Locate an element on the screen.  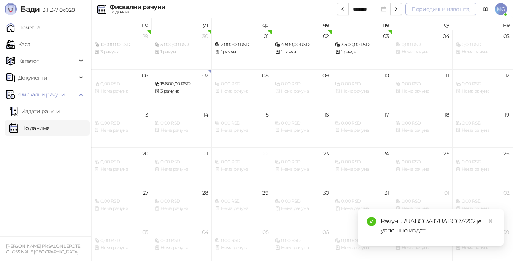
td: 2025-10-22 is located at coordinates (242, 167).